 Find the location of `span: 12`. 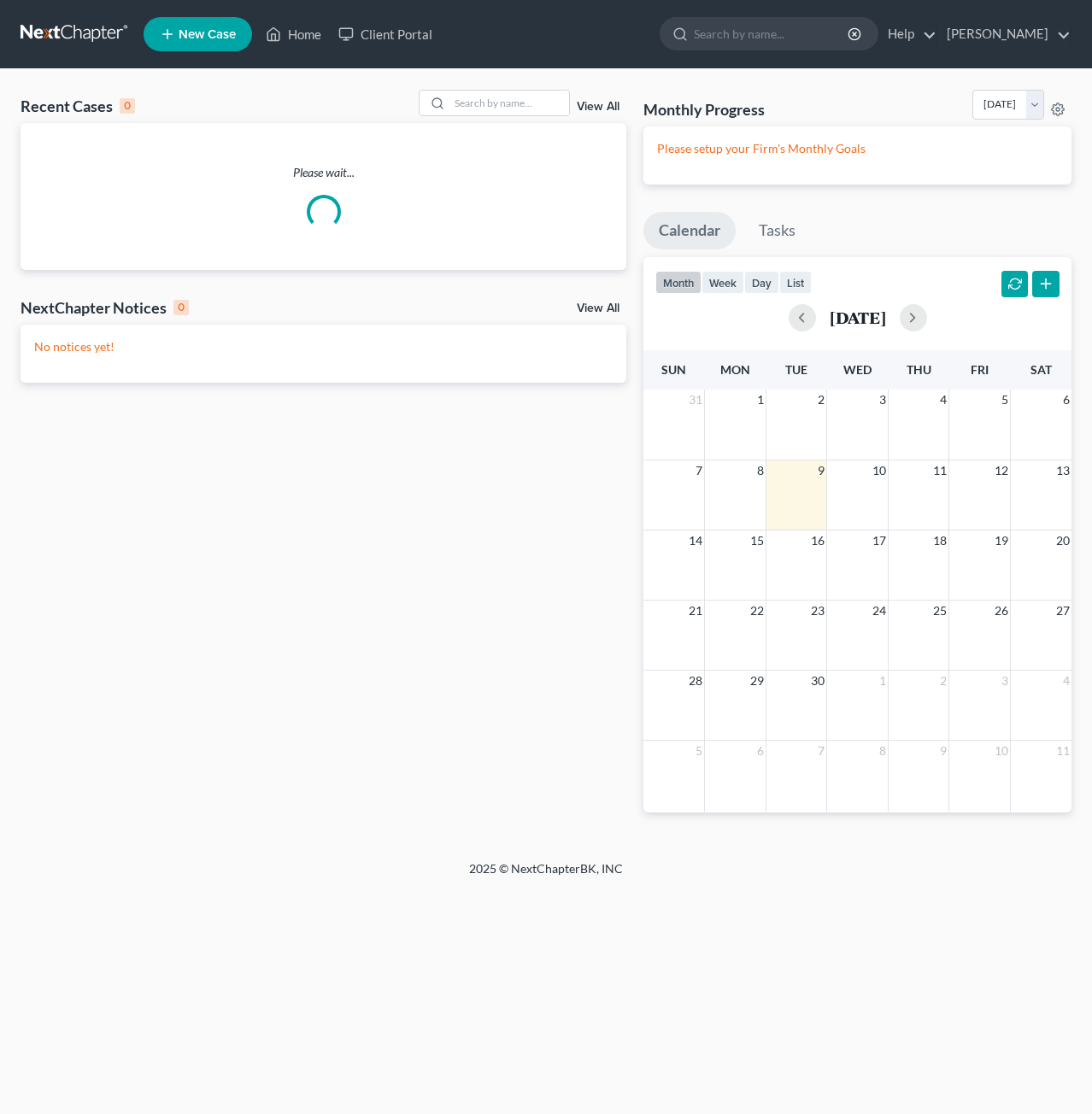

span: 12 is located at coordinates (1002, 471).